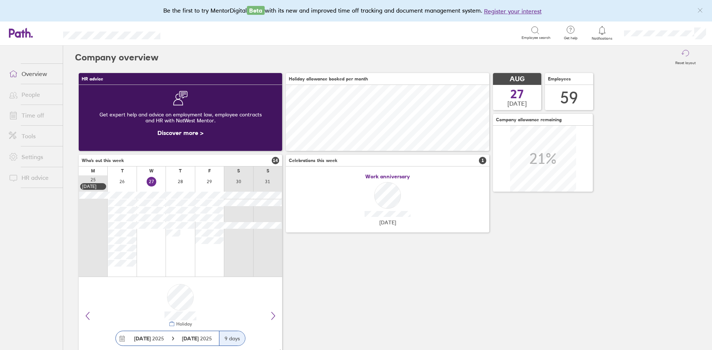 This screenshot has width=712, height=350. Describe the element at coordinates (328, 79) in the screenshot. I see `span: Holiday allowance booked per month` at that location.